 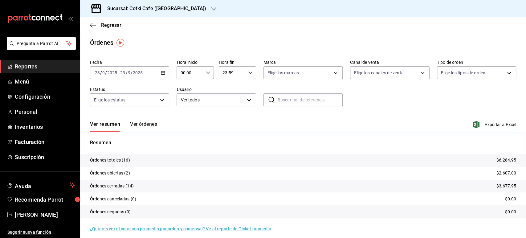 I want to click on p: Órdenes abiertas (2), so click(x=110, y=173).